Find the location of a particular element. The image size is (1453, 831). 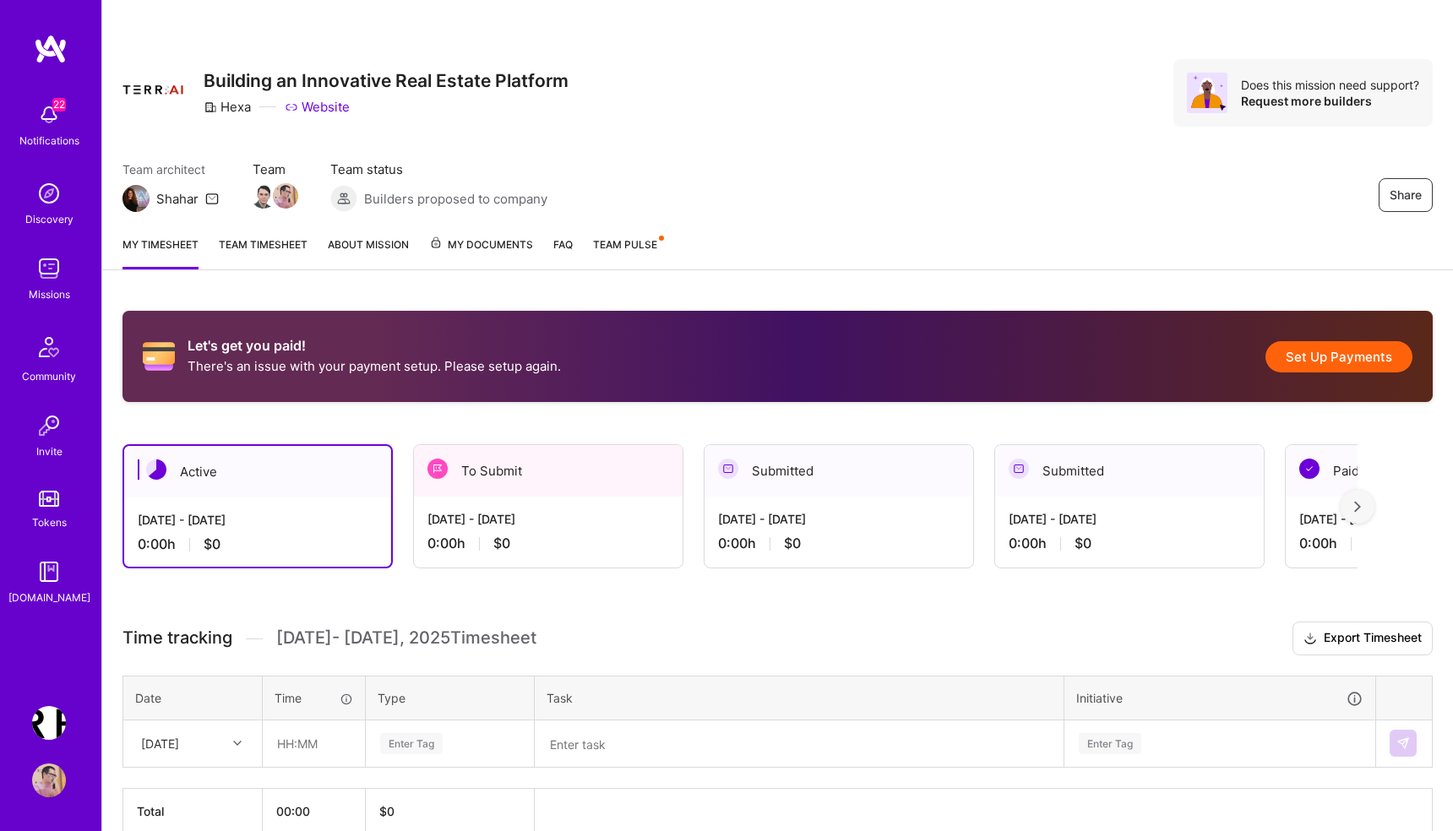

div: Invite is located at coordinates (49, 451).